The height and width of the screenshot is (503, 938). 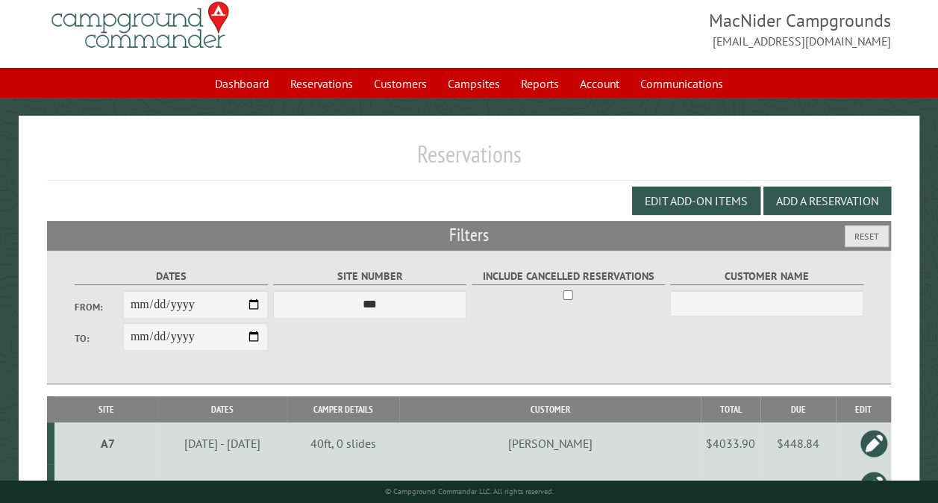 What do you see at coordinates (98, 307) in the screenshot?
I see `label: From:` at bounding box center [98, 307].